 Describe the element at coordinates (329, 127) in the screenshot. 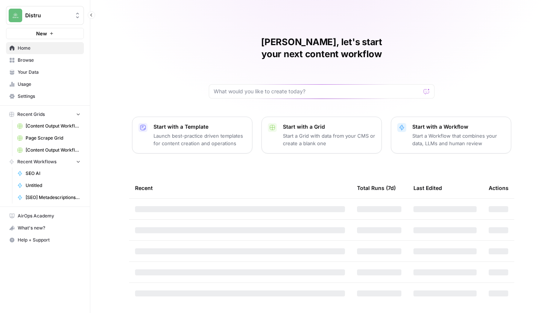

I see `p: Start with a Grid` at that location.